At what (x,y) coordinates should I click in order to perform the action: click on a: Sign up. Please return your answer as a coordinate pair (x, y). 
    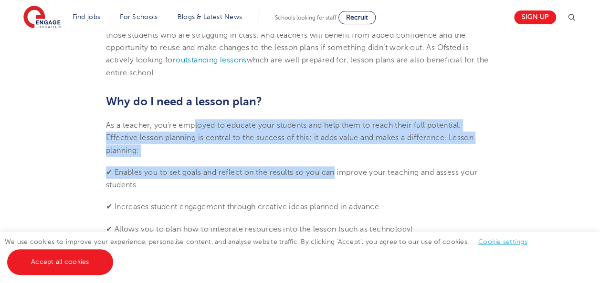
    Looking at the image, I should click on (535, 17).